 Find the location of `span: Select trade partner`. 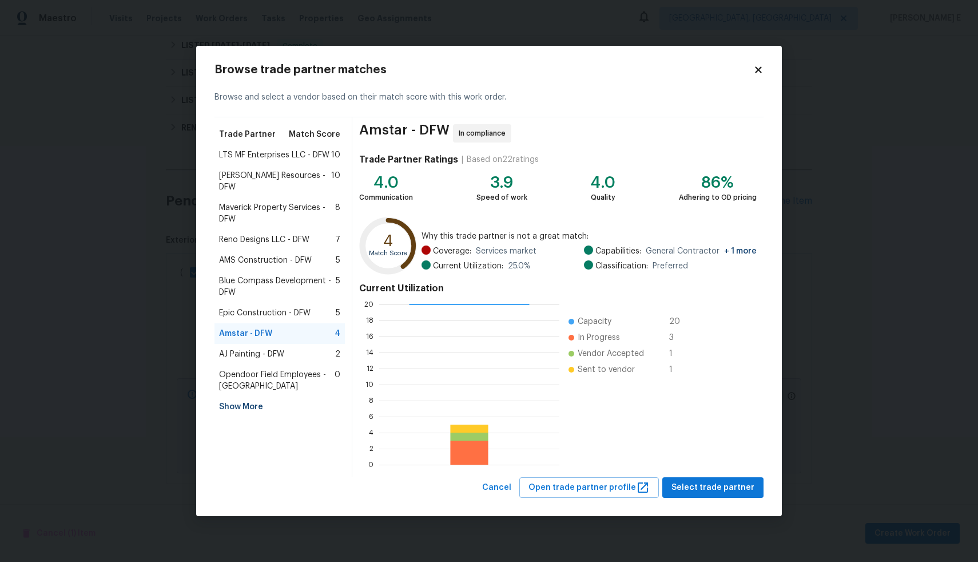

span: Select trade partner is located at coordinates (713, 487).